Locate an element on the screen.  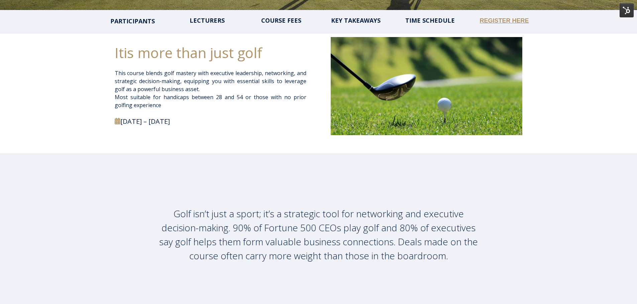
span: It is located at coordinates (119, 52).